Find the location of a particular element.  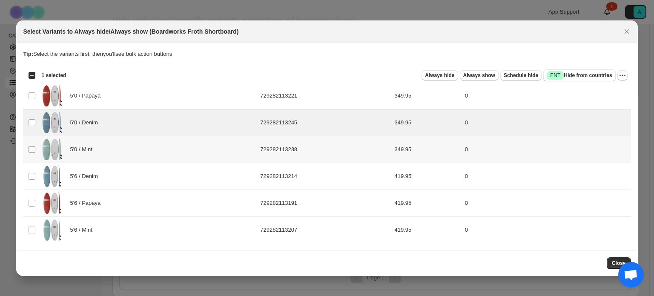

span: Close is located at coordinates (619, 263).